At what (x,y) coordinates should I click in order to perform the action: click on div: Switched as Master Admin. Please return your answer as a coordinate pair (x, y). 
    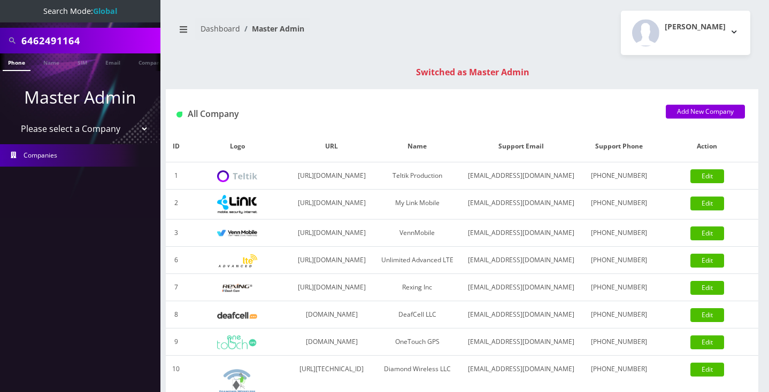
    Looking at the image, I should click on (472, 72).